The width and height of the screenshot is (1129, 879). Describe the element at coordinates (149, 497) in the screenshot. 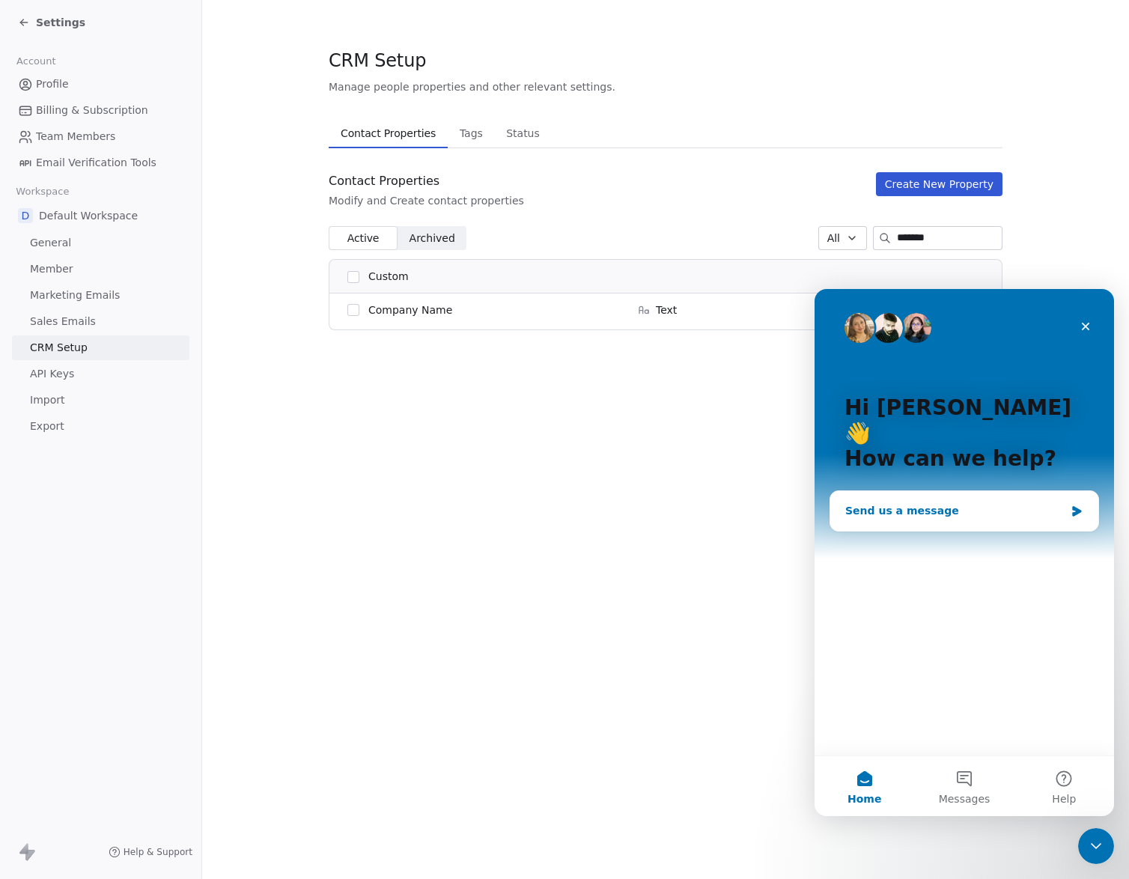

I see `button: Messages` at that location.